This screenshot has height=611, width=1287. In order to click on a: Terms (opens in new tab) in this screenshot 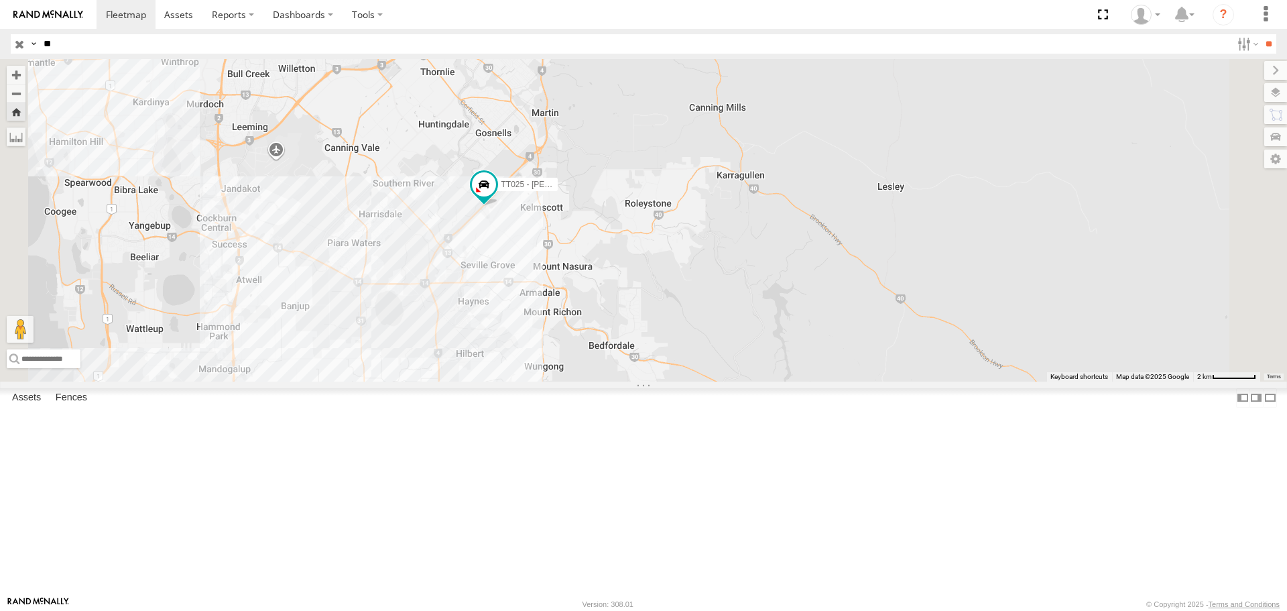, I will do `click(1273, 376)`.